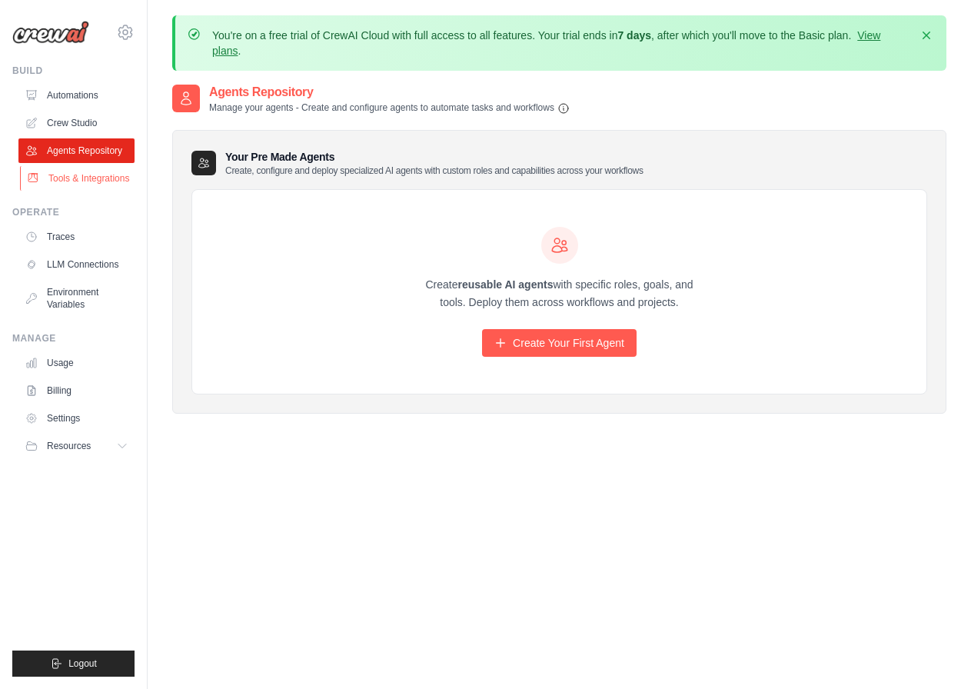  Describe the element at coordinates (76, 265) in the screenshot. I see `a: LLM Connections` at that location.